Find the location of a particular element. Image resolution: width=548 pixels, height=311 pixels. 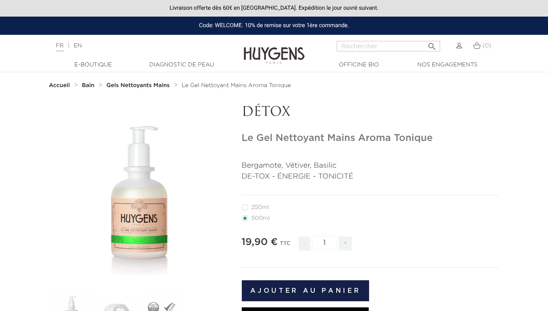

a: EN is located at coordinates (77, 46).